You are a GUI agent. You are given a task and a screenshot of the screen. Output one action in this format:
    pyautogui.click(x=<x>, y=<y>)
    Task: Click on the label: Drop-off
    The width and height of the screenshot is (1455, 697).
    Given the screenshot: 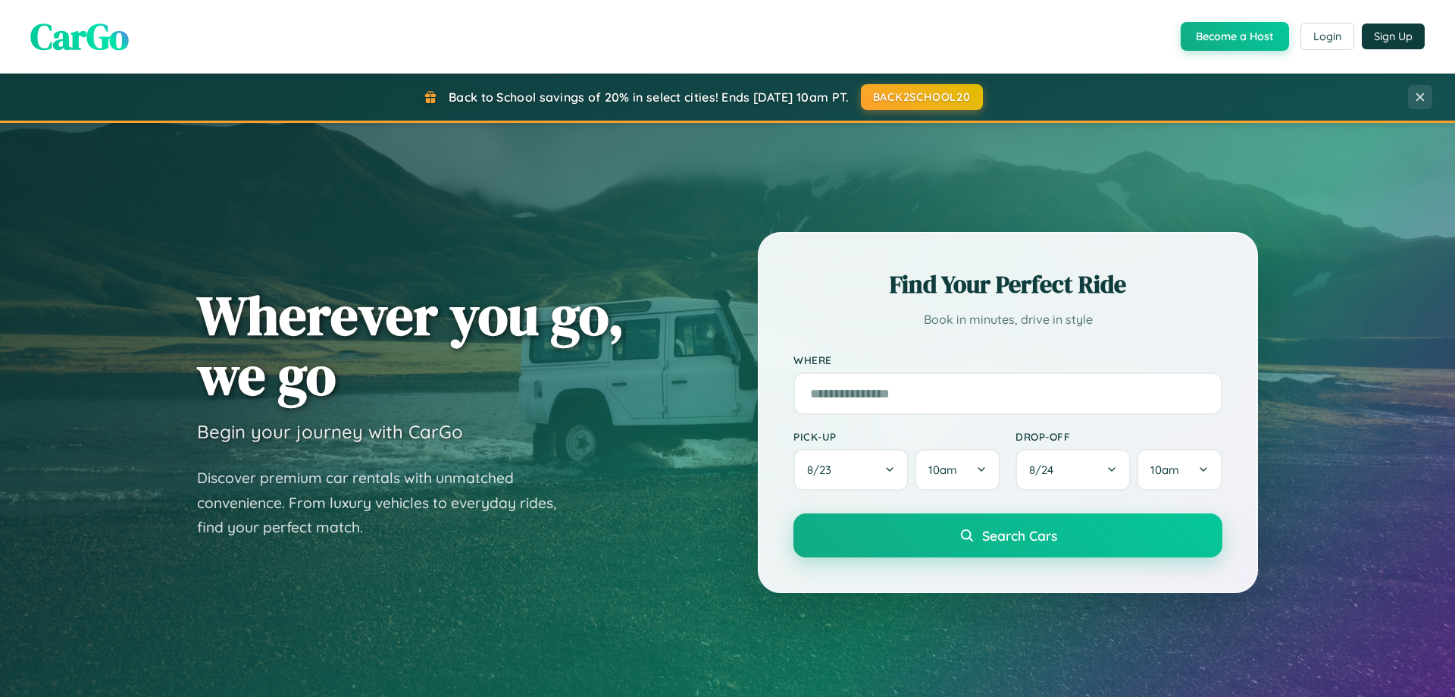 What is the action you would take?
    pyautogui.click(x=1119, y=436)
    